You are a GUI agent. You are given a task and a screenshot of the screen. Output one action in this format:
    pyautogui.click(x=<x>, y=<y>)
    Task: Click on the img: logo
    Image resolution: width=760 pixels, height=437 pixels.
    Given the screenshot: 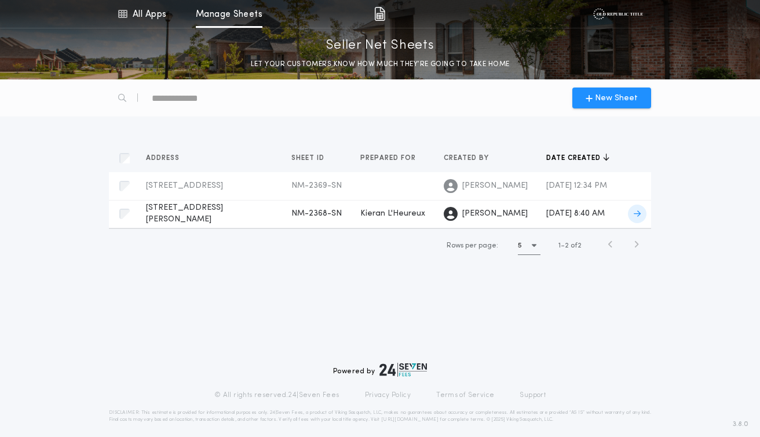 What is the action you would take?
    pyautogui.click(x=403, y=370)
    